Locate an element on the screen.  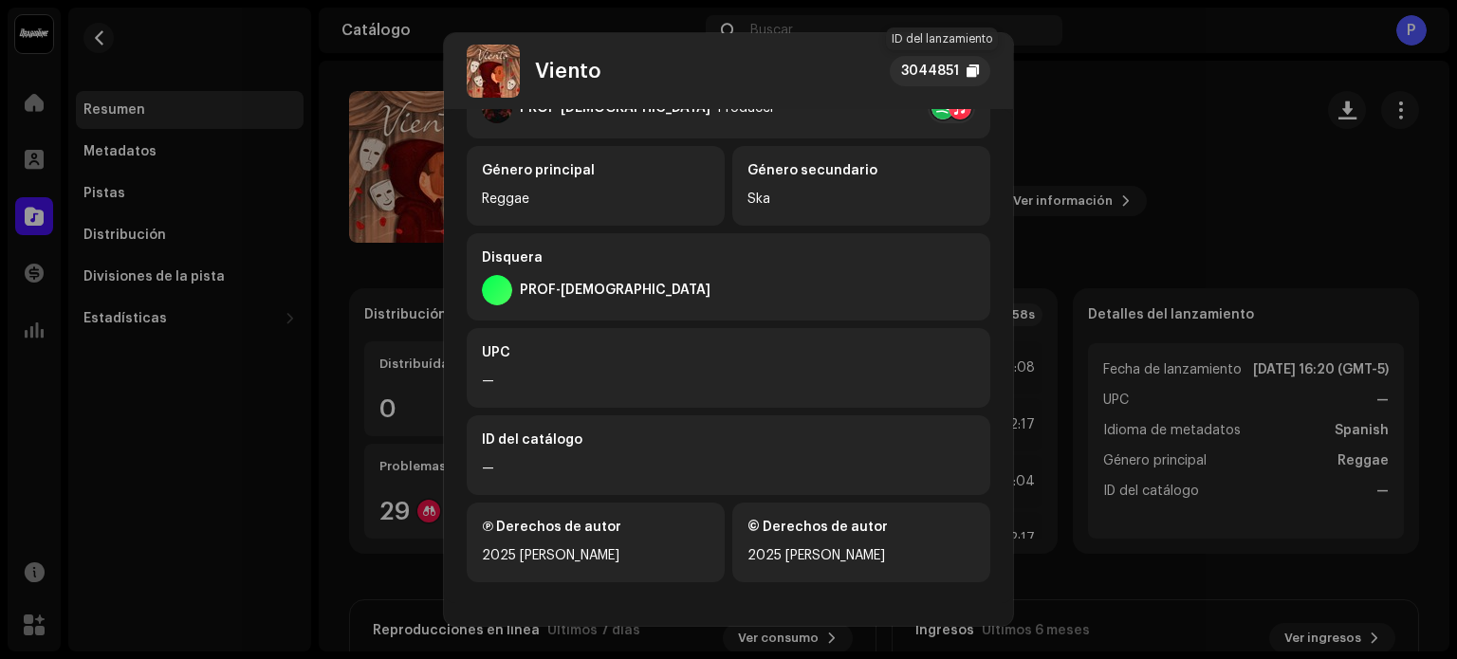
div: ID del catálogo is located at coordinates (729, 440).